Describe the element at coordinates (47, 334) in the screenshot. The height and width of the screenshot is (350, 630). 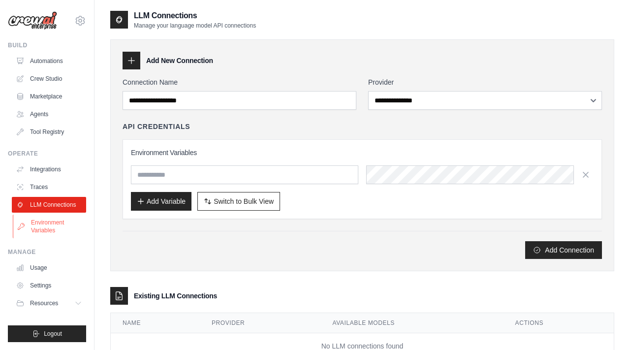
I see `button: Logout` at that location.